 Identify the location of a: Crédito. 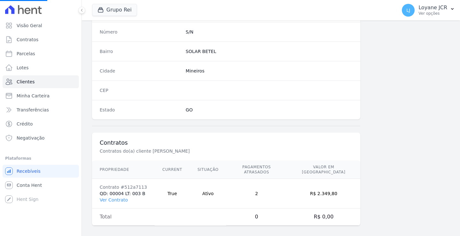
(41, 124).